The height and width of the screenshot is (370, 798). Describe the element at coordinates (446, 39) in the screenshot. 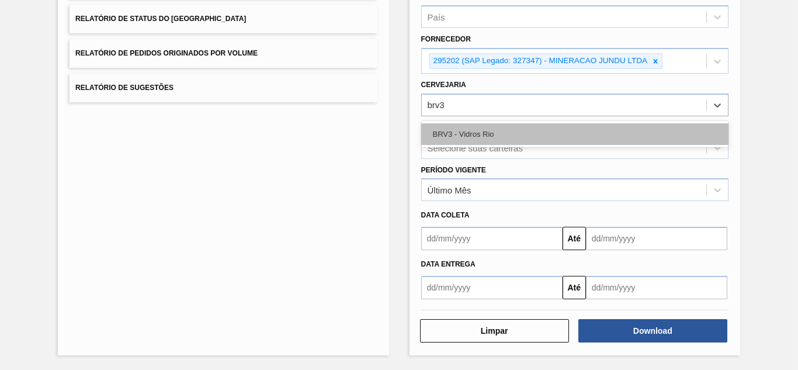

I see `label: Fornecedor` at that location.